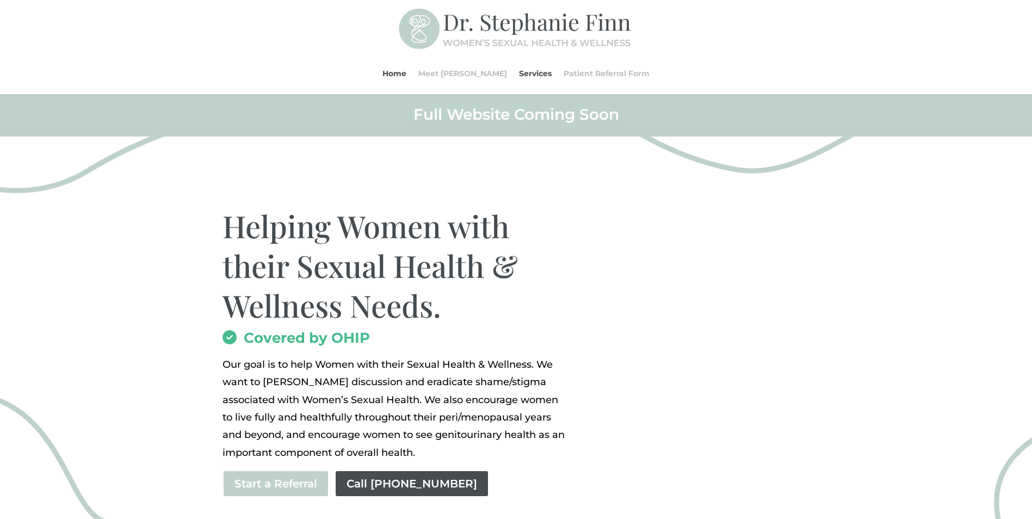 The image size is (1032, 519). What do you see at coordinates (394, 73) in the screenshot?
I see `a: Home` at bounding box center [394, 73].